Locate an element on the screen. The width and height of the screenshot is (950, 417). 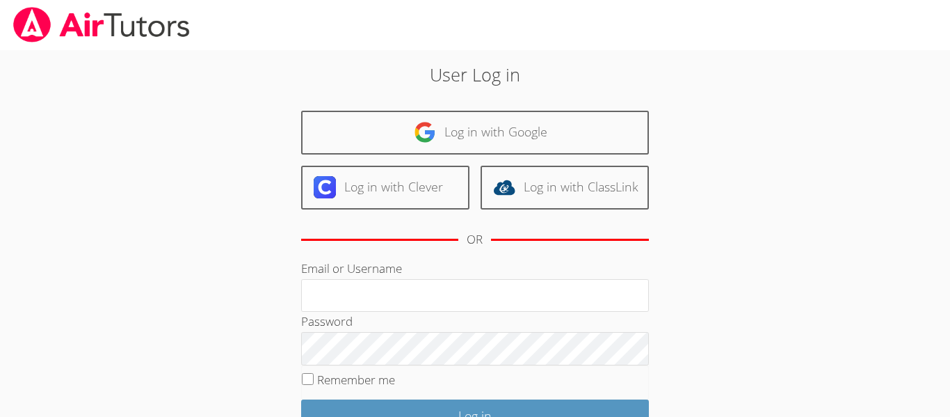
a: Log in with Clever is located at coordinates (385, 187).